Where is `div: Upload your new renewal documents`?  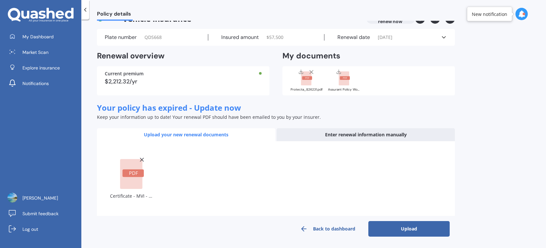 div: Upload your new renewal documents is located at coordinates (186, 135).